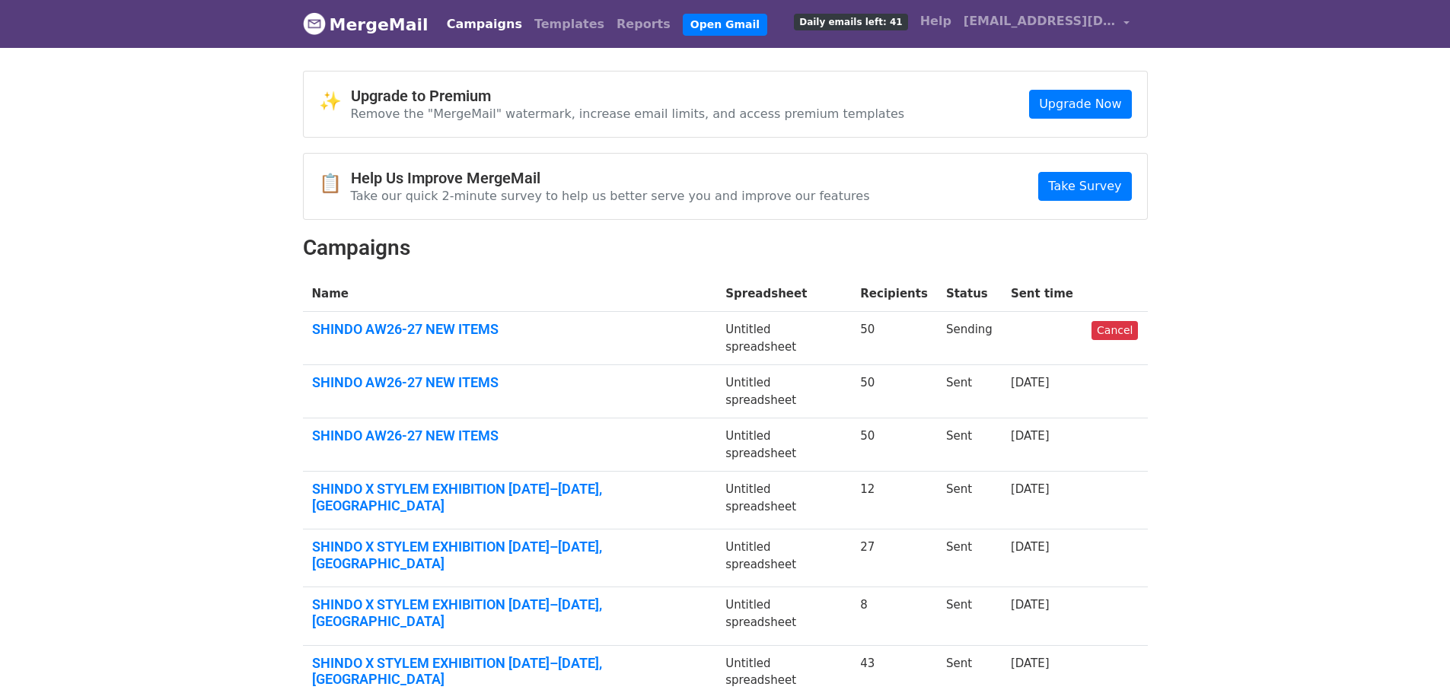  What do you see at coordinates (724, 24) in the screenshot?
I see `a: Open Gmail` at bounding box center [724, 24].